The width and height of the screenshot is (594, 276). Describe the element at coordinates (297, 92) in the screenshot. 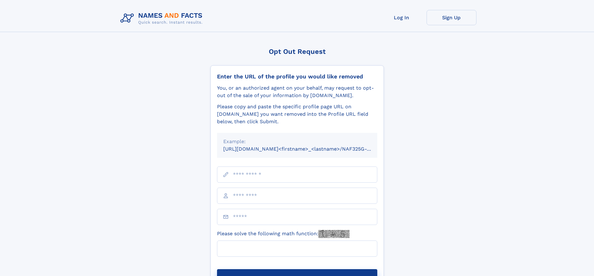

I see `div: You, or an authorized agent on your behalf, may request to opt-out of the sale of your informatio...` at that location.